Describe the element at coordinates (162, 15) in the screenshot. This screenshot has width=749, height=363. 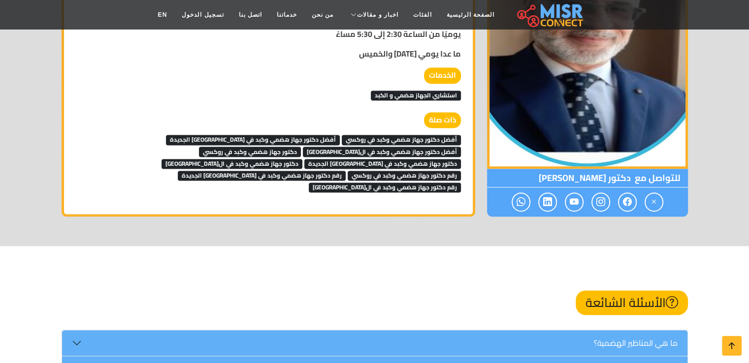
I see `a: EN` at that location.